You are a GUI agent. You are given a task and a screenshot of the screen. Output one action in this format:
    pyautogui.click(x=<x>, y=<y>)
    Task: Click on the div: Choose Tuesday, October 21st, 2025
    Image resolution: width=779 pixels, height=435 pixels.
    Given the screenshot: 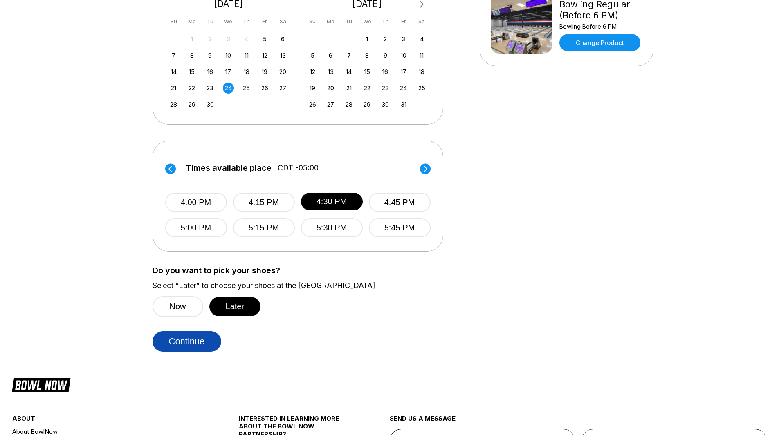 What is the action you would take?
    pyautogui.click(x=349, y=88)
    